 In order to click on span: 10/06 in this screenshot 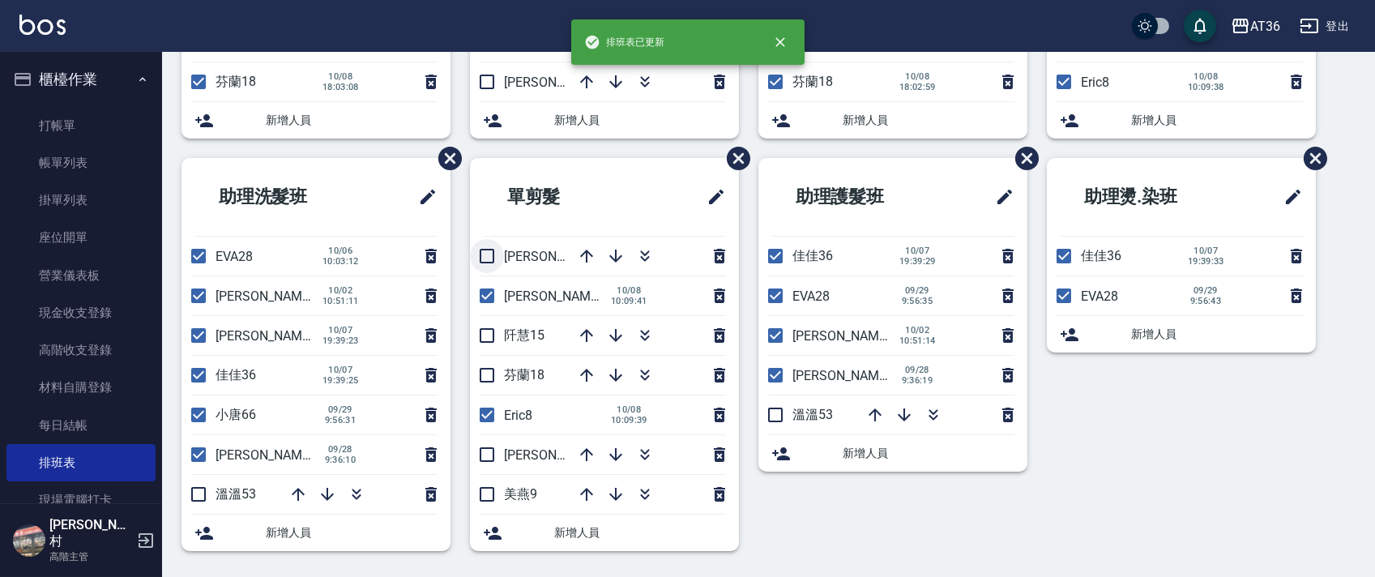, I will do `click(340, 250)`.